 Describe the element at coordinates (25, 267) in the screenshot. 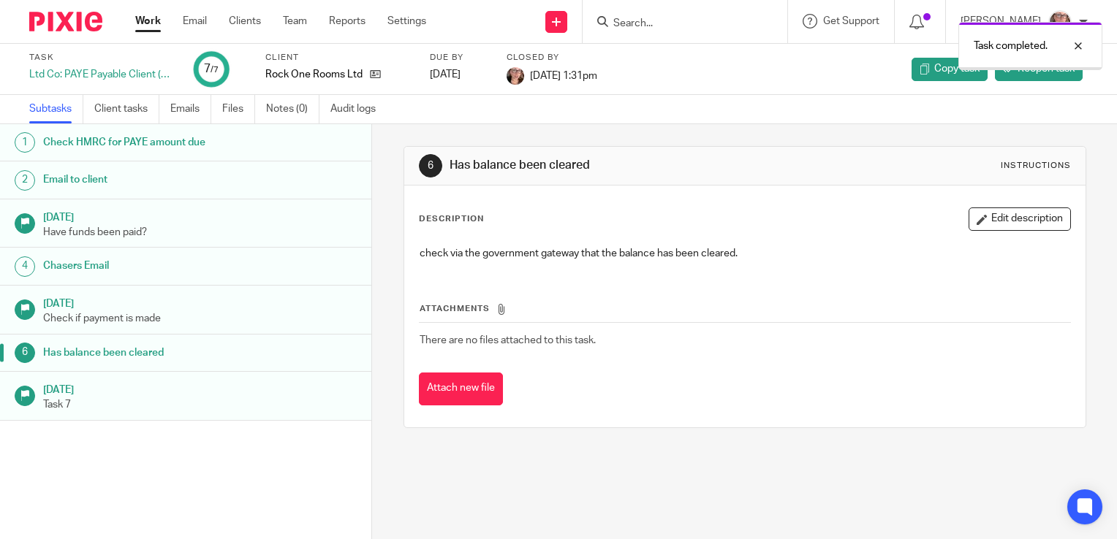

I see `div: 4` at that location.